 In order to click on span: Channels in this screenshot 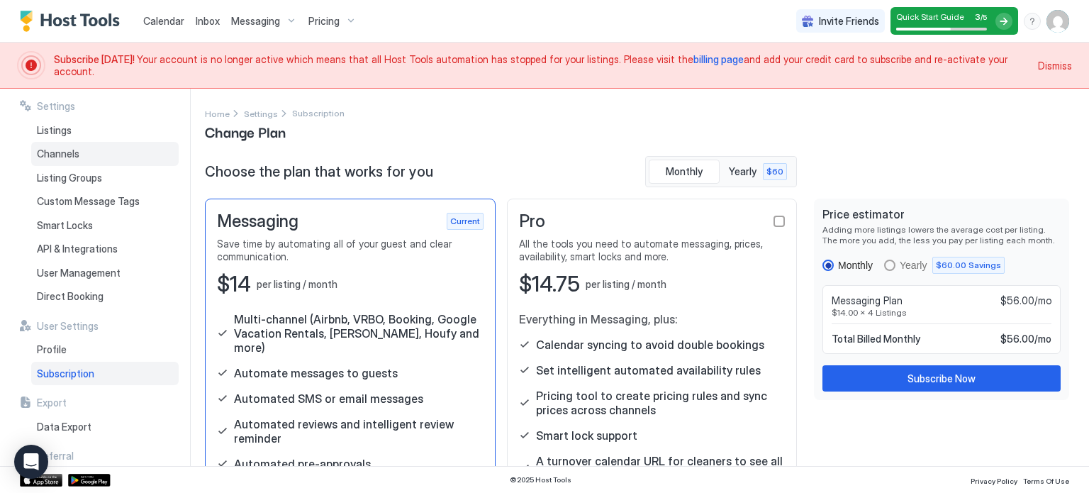, I will do `click(58, 154)`.